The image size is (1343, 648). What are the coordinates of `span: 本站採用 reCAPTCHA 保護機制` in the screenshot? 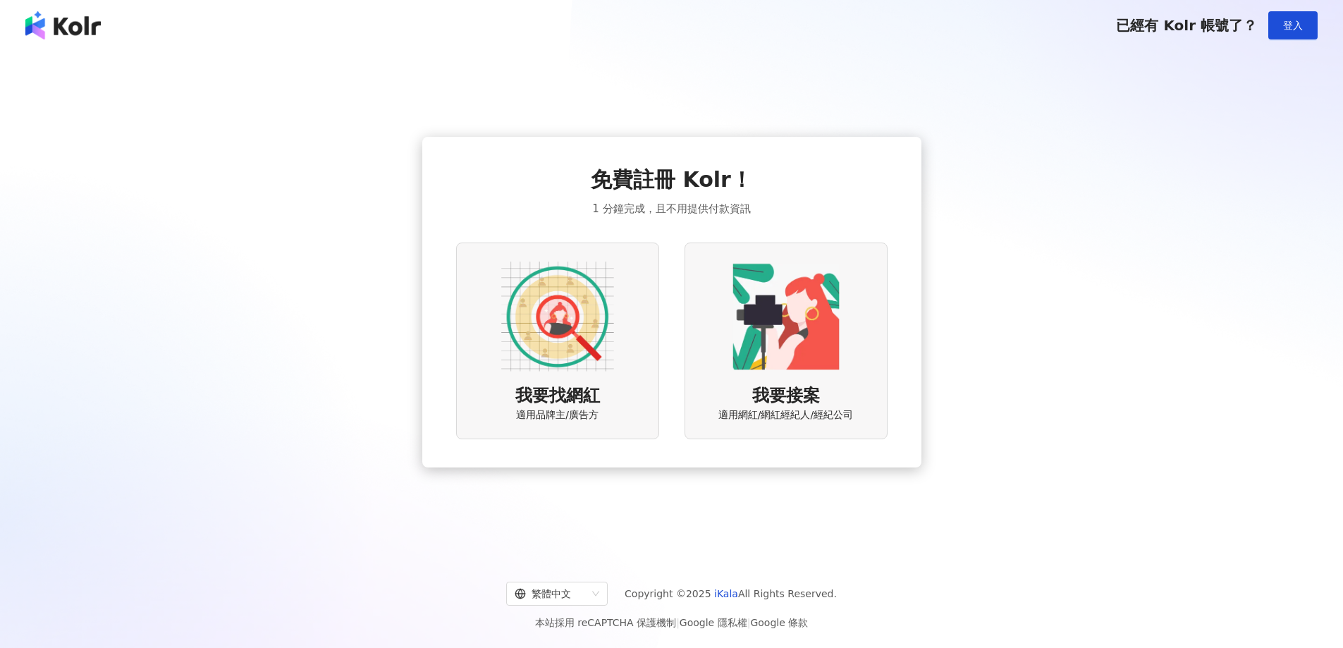 It's located at (671, 623).